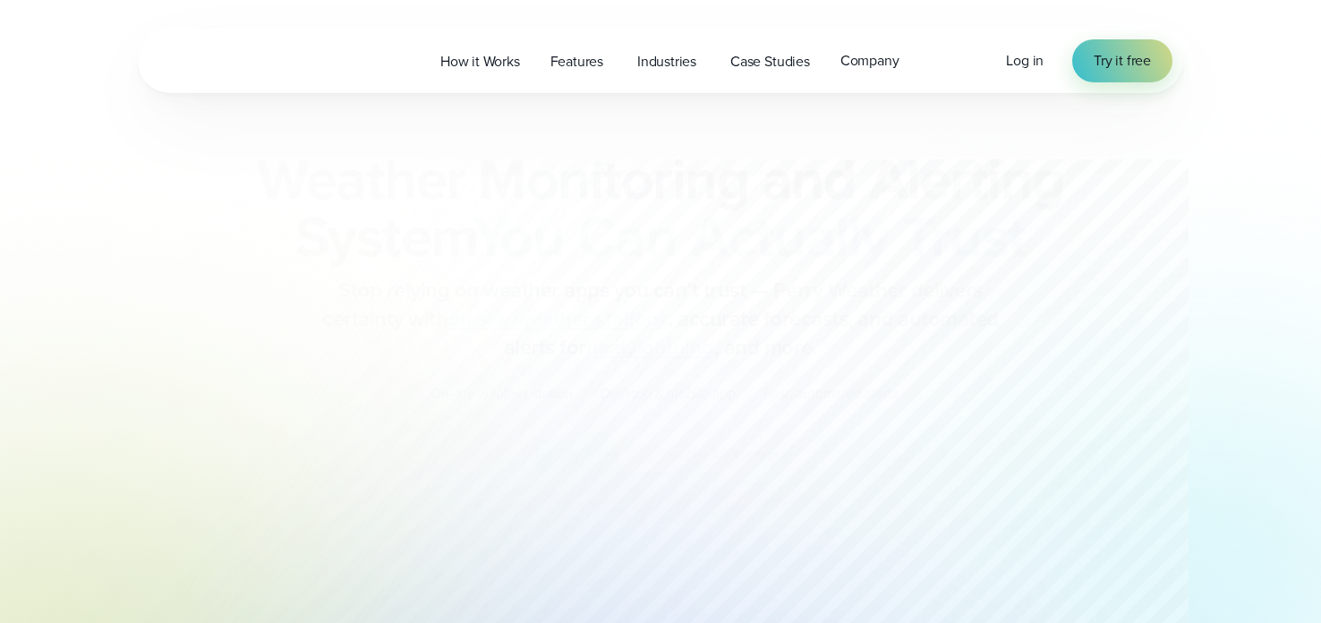 This screenshot has height=623, width=1321. What do you see at coordinates (576, 62) in the screenshot?
I see `span: Features` at bounding box center [576, 62].